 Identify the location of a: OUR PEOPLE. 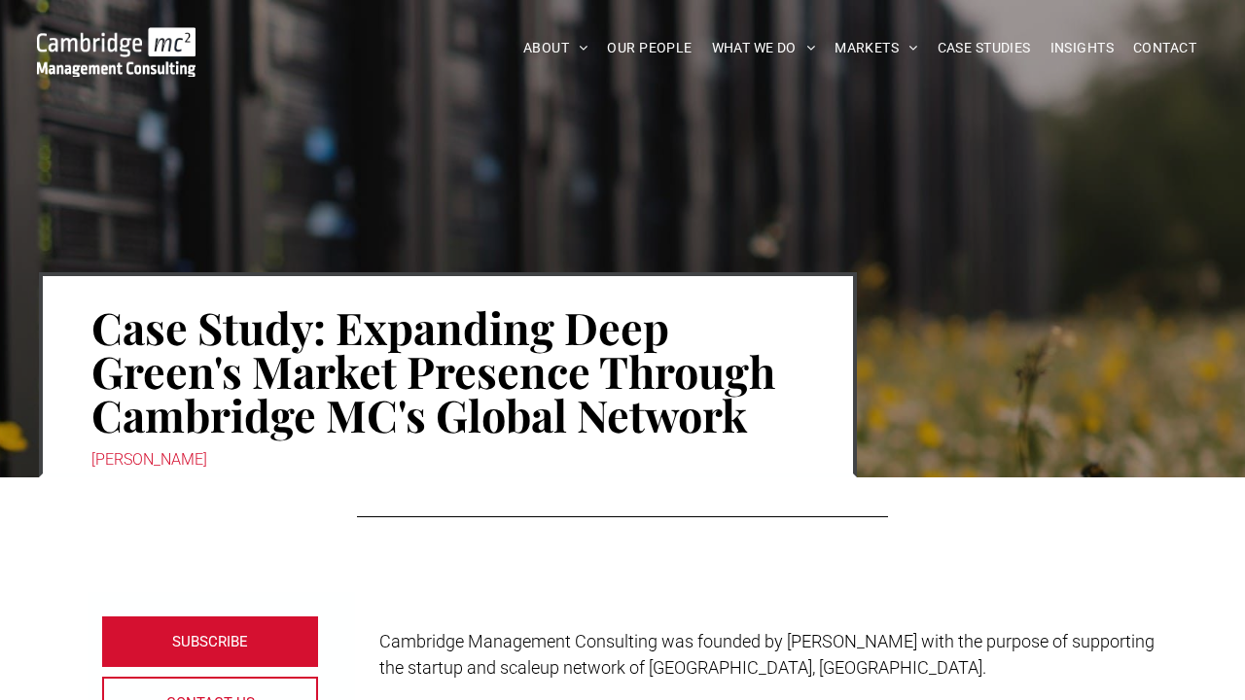
(649, 48).